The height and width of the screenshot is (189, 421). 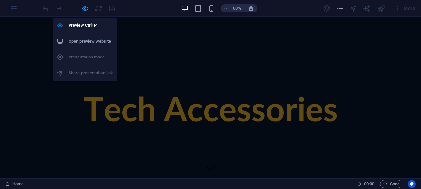 What do you see at coordinates (251, 8) in the screenshot?
I see `i: On resize automatically adjust zoom level to fit chosen device.` at bounding box center [251, 8].